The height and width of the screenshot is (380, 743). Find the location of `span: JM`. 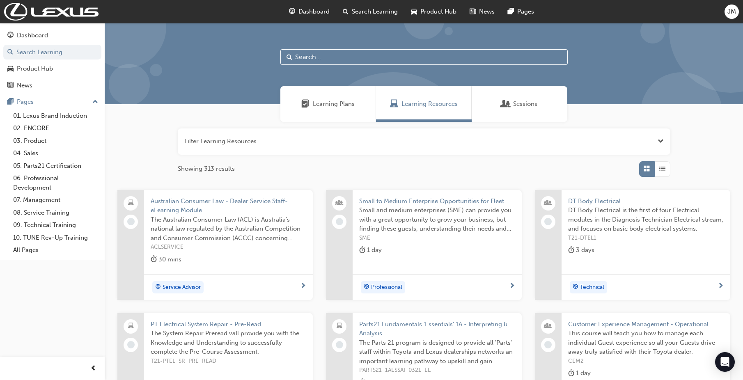

span: JM is located at coordinates (732, 11).